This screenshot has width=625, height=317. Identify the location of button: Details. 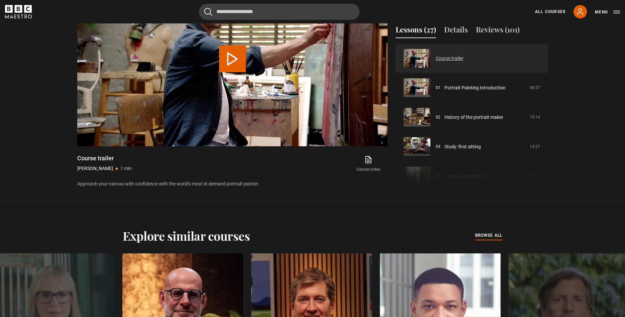
(456, 31).